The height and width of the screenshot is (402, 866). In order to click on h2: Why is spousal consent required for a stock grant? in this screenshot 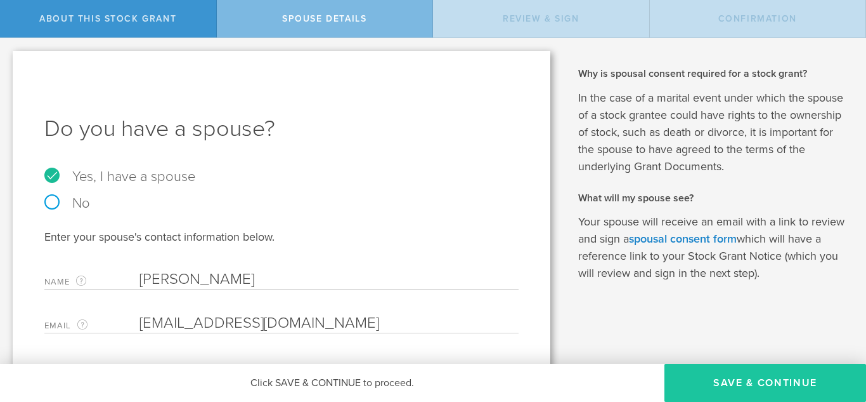, I will do `click(713, 74)`.